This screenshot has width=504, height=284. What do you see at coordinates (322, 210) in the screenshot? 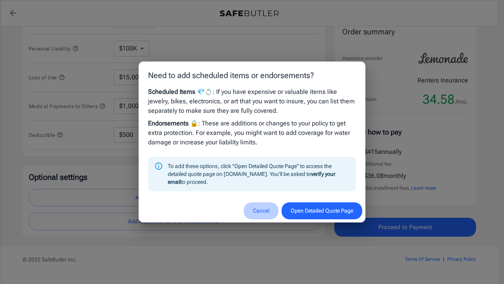
I see `button: Open Detailed Quote Page` at bounding box center [322, 210].